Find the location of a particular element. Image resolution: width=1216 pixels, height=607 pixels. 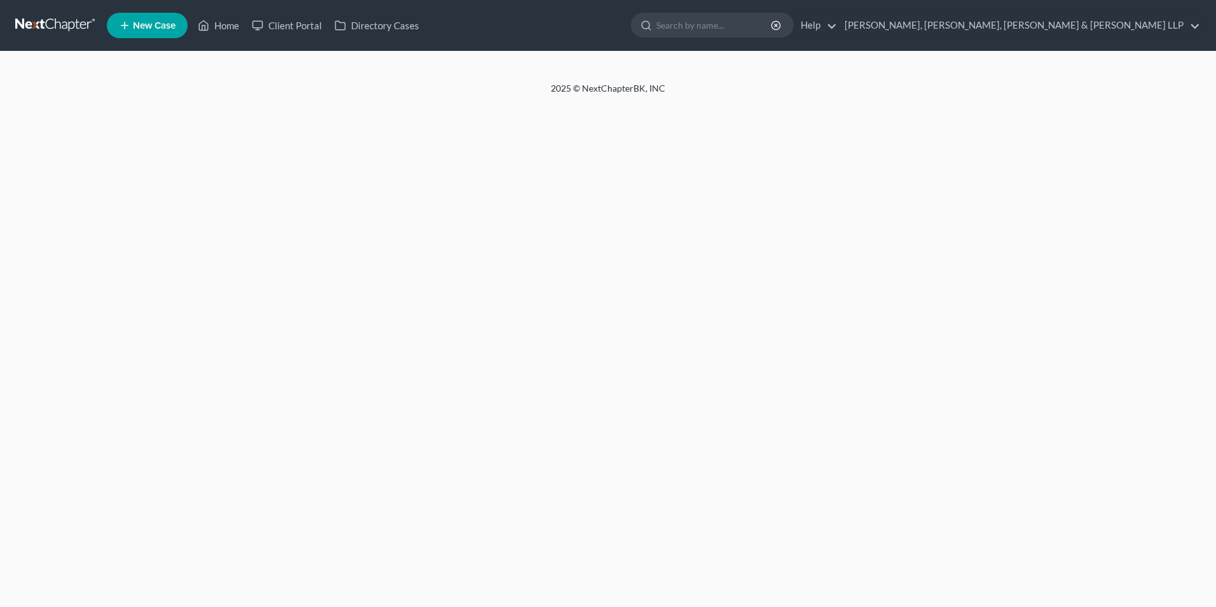

a: Home is located at coordinates (218, 25).